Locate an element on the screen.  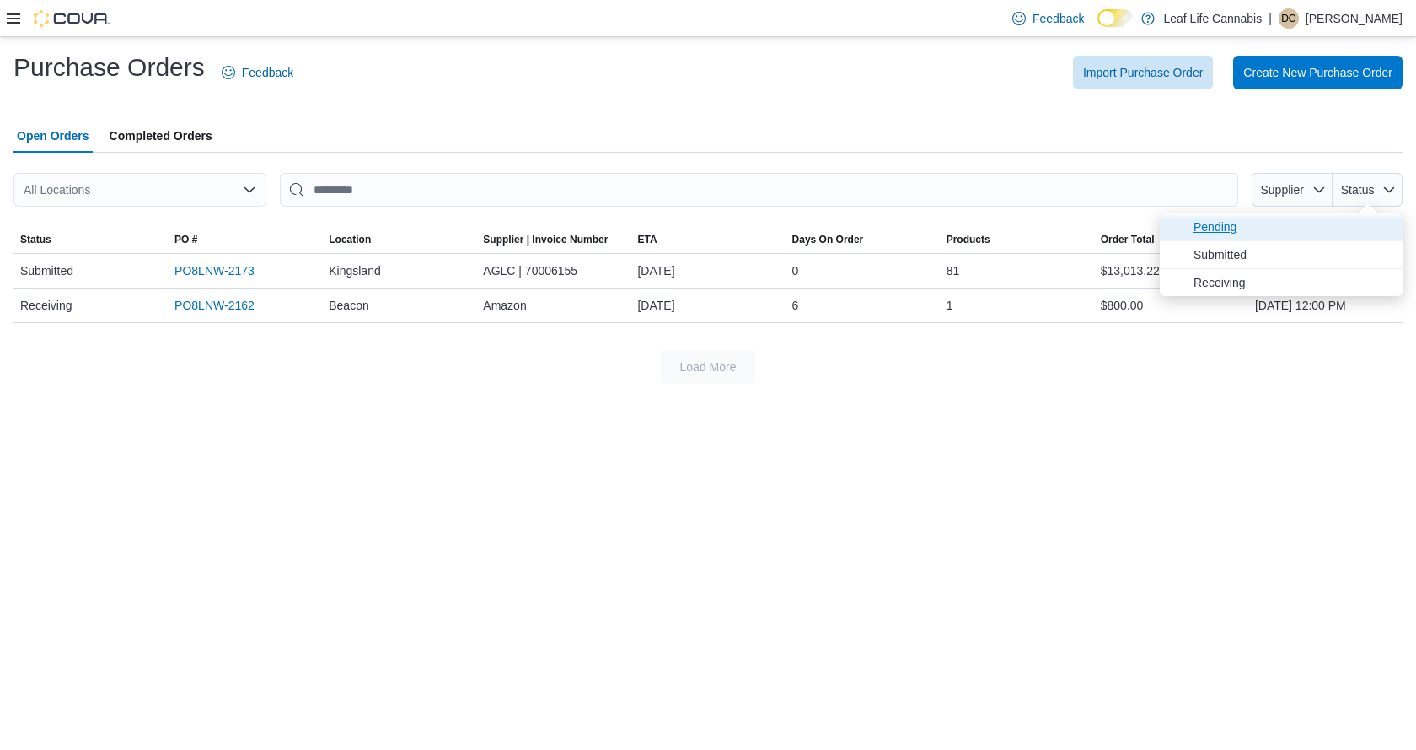
button: Order Total is located at coordinates (1171, 239).